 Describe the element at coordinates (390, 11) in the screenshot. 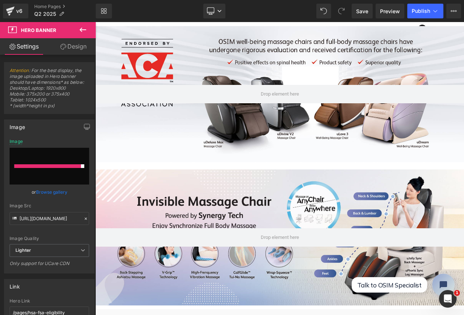

I see `span: Preview` at that location.